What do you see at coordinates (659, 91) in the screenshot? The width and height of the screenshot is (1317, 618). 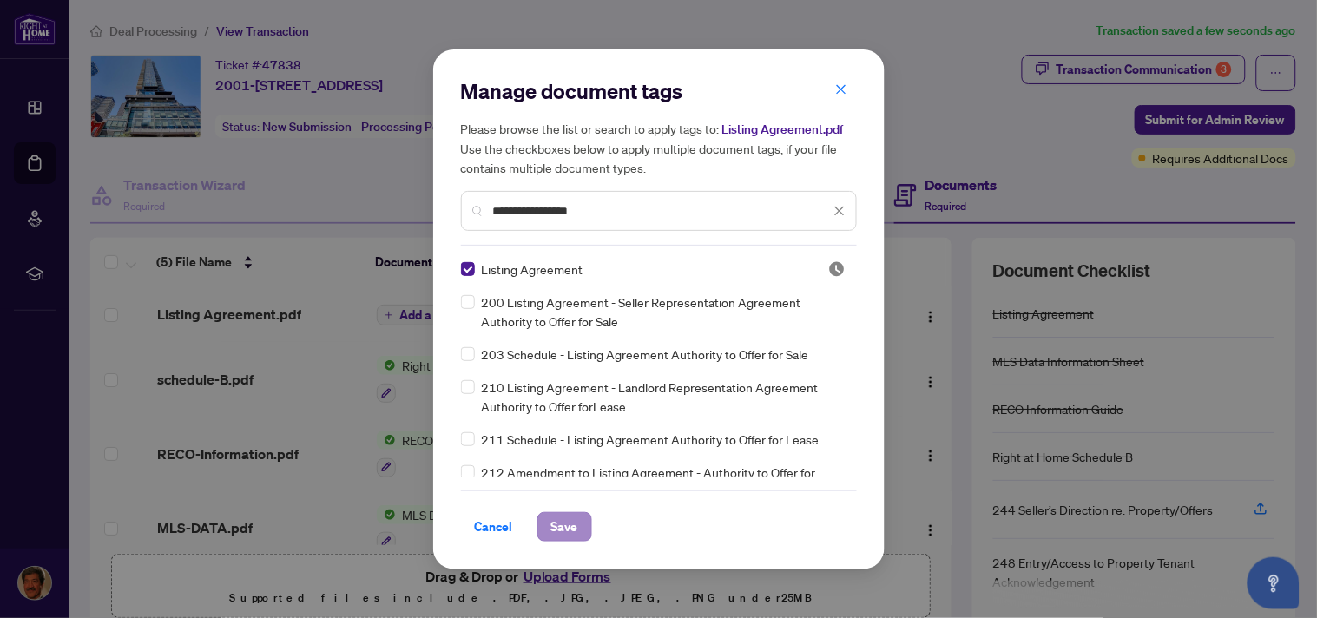 I see `h2: Manage document tags` at bounding box center [659, 91].